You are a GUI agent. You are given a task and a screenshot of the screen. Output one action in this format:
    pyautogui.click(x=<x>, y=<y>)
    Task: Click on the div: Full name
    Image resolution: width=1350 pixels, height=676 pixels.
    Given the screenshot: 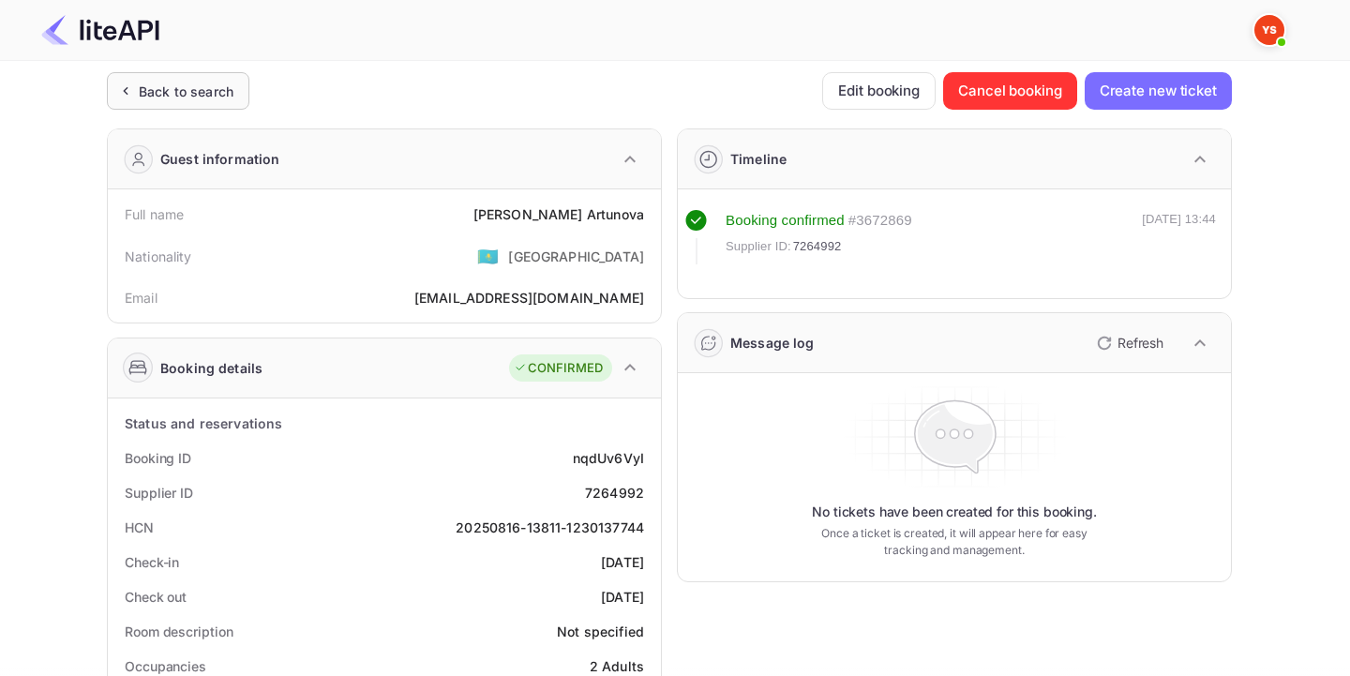 What is the action you would take?
    pyautogui.click(x=154, y=214)
    